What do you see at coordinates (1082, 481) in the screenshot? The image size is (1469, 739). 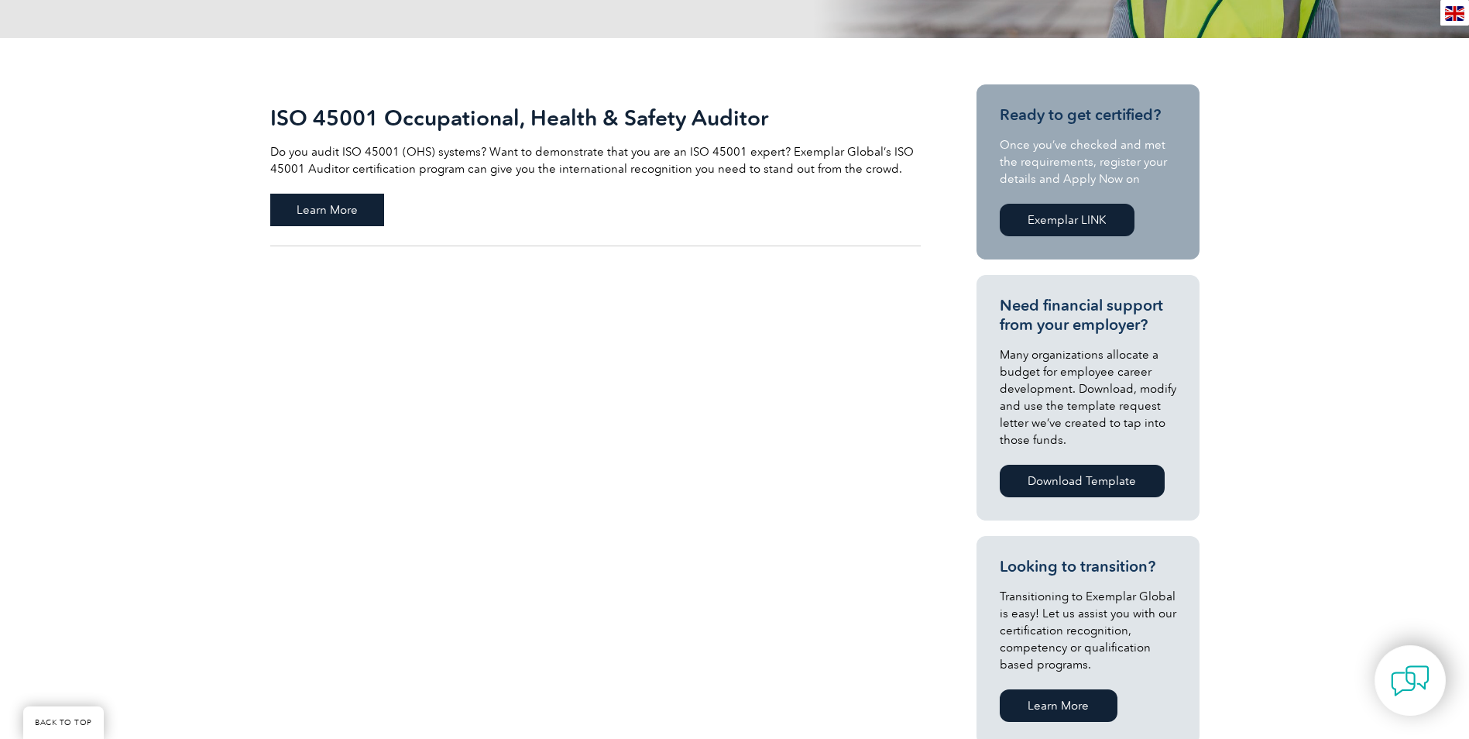 I see `a: Download Template` at bounding box center [1082, 481].